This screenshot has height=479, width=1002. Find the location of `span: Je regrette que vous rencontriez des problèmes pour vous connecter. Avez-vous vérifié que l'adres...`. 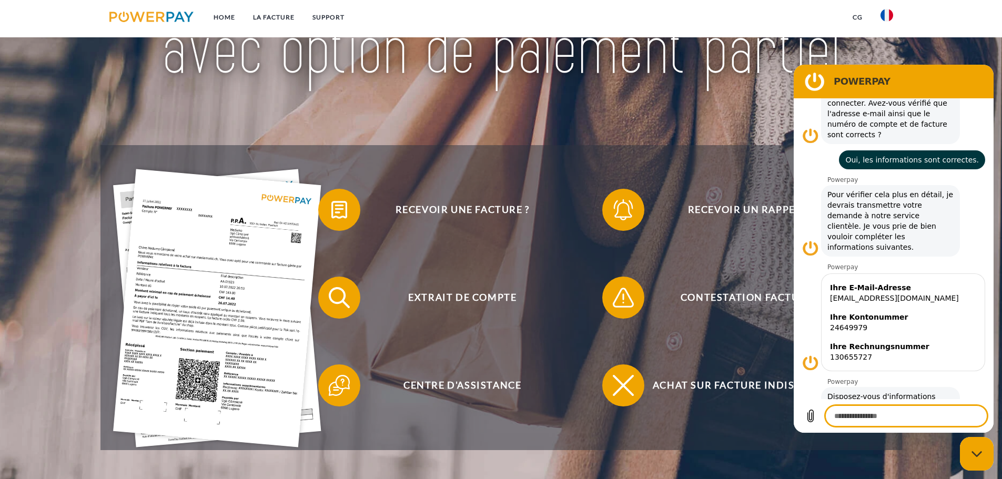

span: Je regrette que vous rencontriez des problèmes pour vous connecter. Avez-vous vérifié que l'adres... is located at coordinates (97, 44).